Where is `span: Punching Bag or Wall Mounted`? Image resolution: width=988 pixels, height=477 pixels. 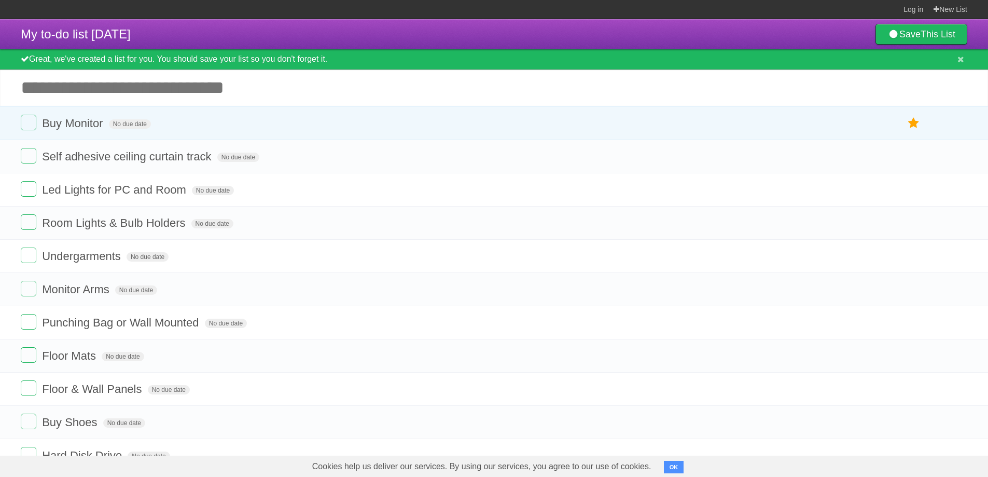
span: Punching Bag or Wall Mounted is located at coordinates (121, 322).